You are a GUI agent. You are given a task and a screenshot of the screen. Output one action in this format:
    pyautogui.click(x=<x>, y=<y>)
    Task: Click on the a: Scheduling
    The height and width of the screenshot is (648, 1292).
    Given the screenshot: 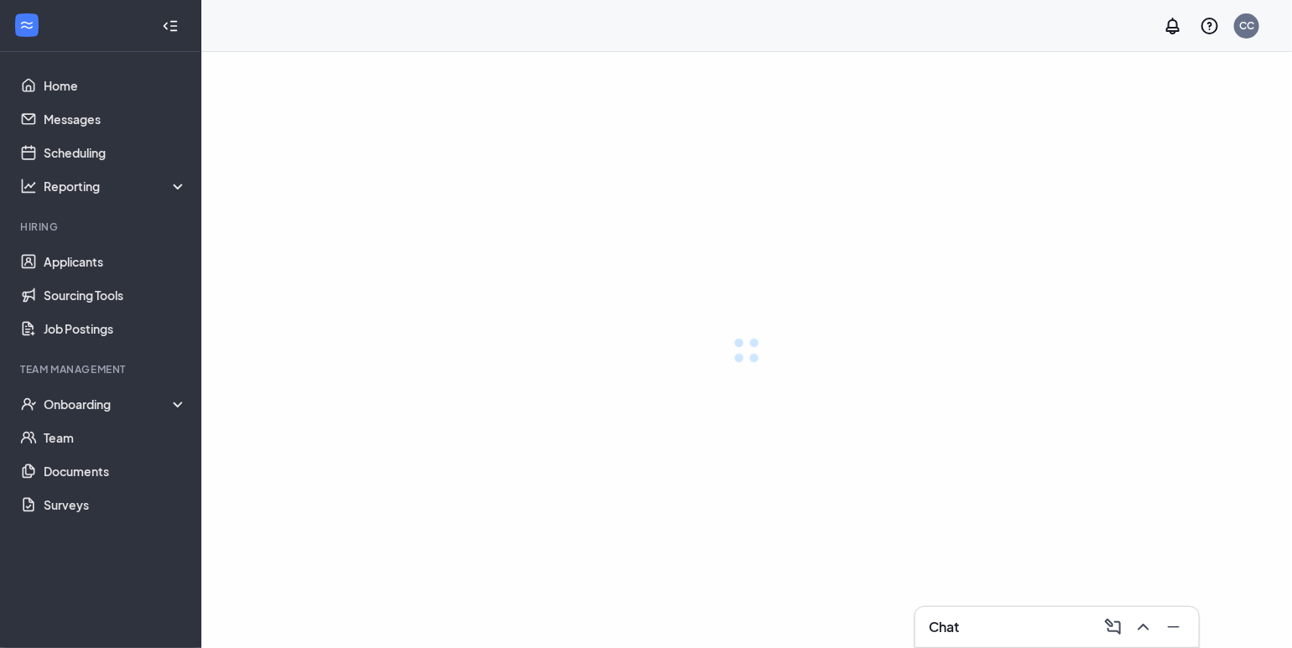 What is the action you would take?
    pyautogui.click(x=115, y=153)
    